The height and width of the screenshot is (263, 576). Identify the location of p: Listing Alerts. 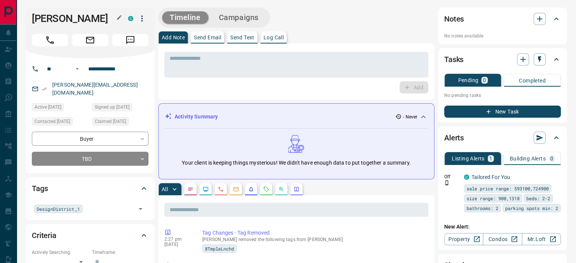
(468, 159).